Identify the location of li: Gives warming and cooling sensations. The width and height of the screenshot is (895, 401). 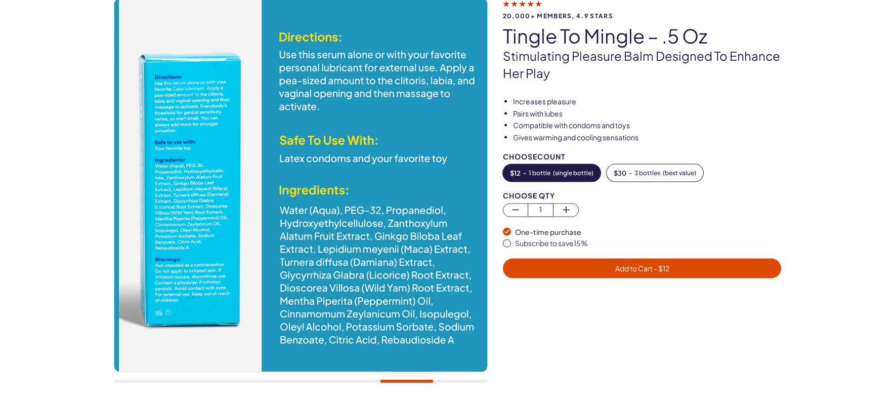
(647, 138).